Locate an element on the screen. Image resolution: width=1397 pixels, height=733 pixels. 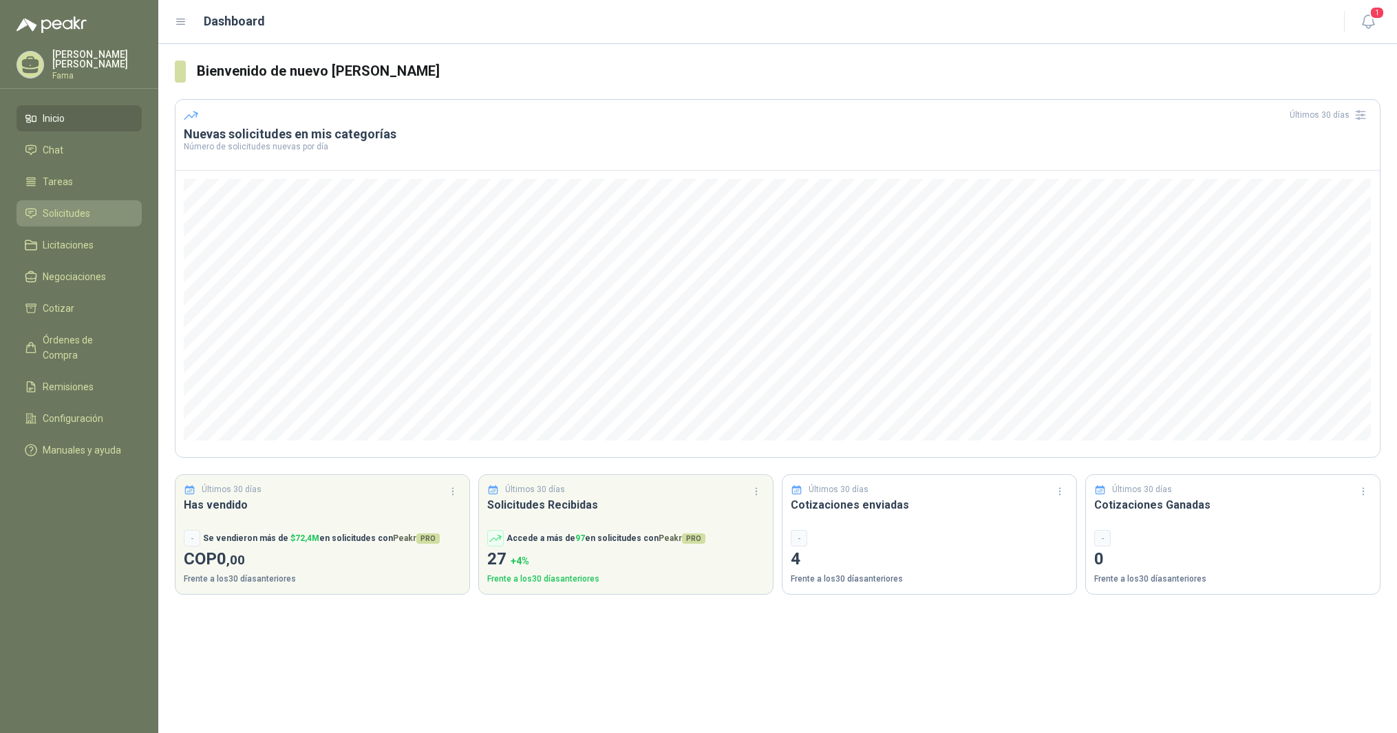
p: Número de solicitudes nuevas por día is located at coordinates (777, 147).